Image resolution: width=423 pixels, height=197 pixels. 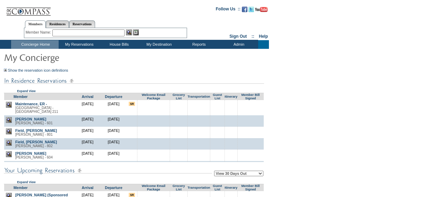 What do you see at coordinates (250, 97) in the screenshot?
I see `a: Member Bill Signed` at bounding box center [250, 97].